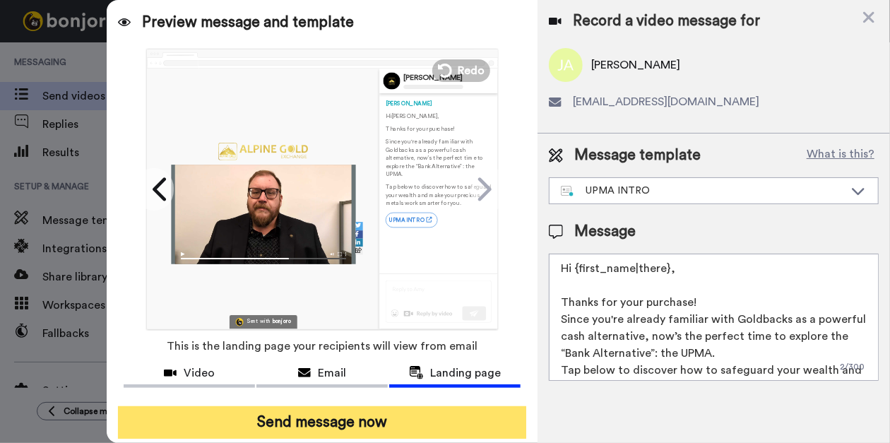  I want to click on img: Bonjoro Logo, so click(239, 321).